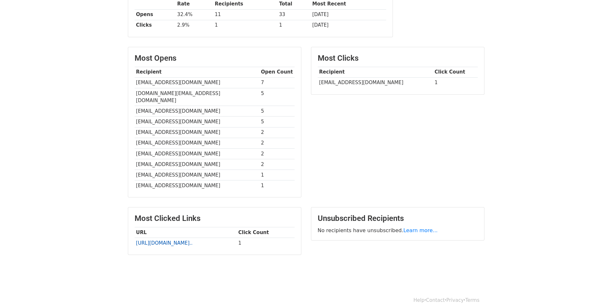  What do you see at coordinates (398, 218) in the screenshot?
I see `h3: Unsubscribed Recipients` at bounding box center [398, 218].